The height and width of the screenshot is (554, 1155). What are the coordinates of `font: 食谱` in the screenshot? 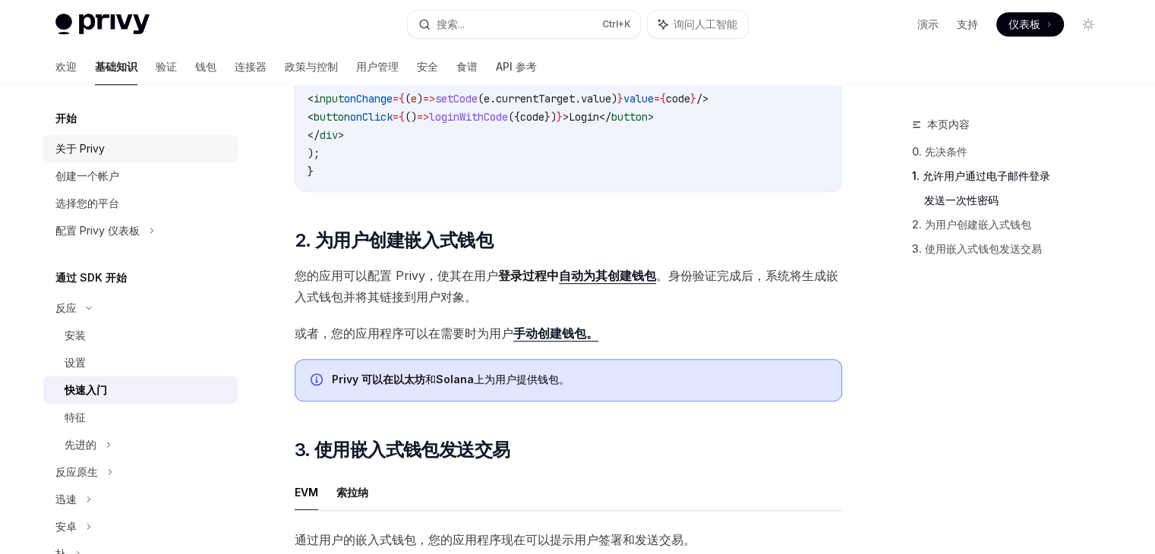 It's located at (467, 66).